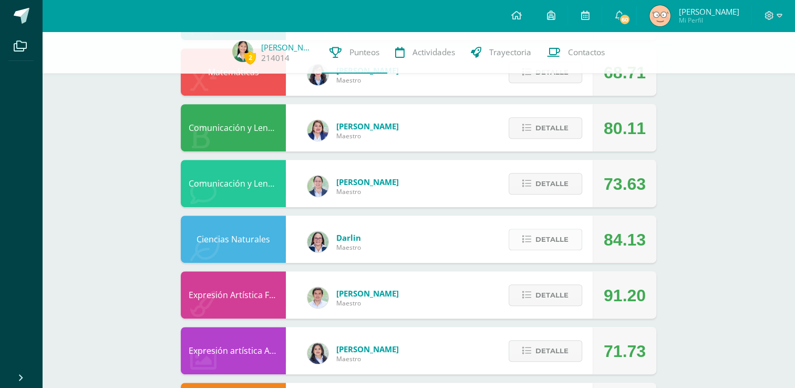  I want to click on a: Punteos, so click(354, 53).